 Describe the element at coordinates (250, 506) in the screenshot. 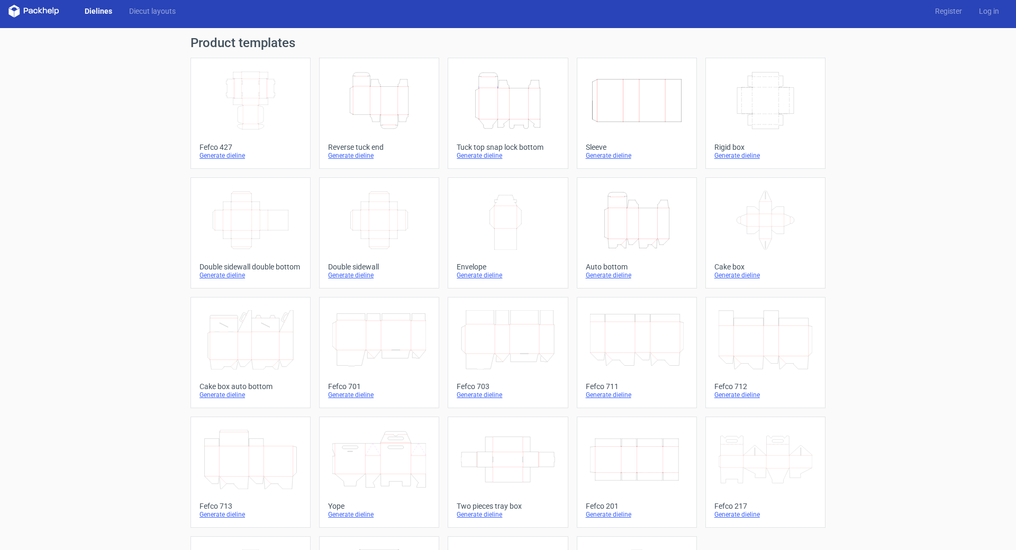

I see `div: Fefco 713` at that location.